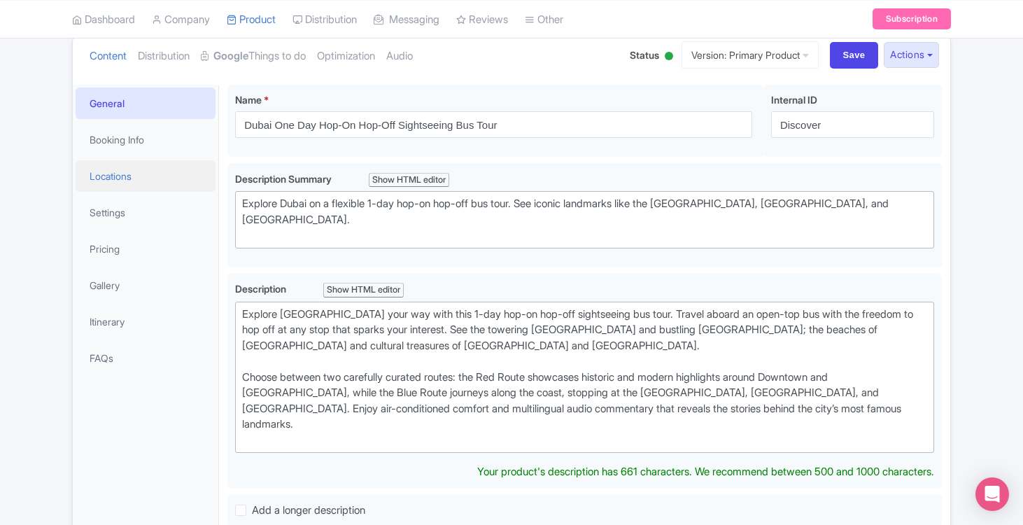 The image size is (1023, 525). What do you see at coordinates (146, 139) in the screenshot?
I see `a: Booking Info` at bounding box center [146, 139].